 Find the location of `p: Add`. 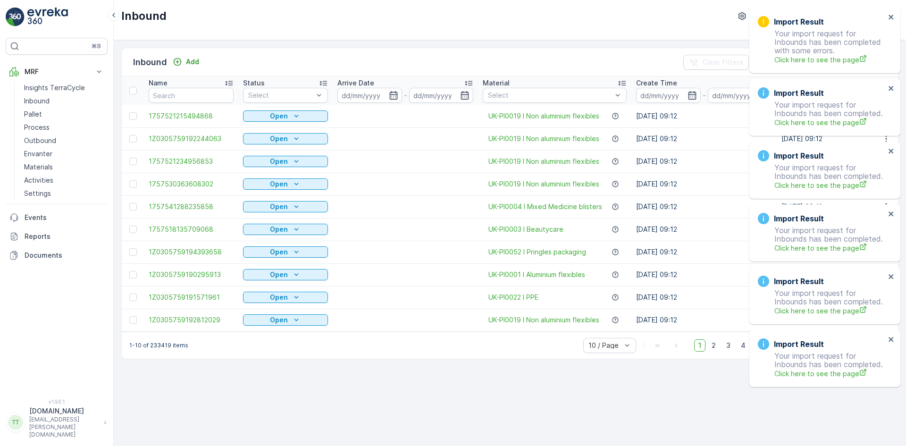

p: Add is located at coordinates (193, 62).